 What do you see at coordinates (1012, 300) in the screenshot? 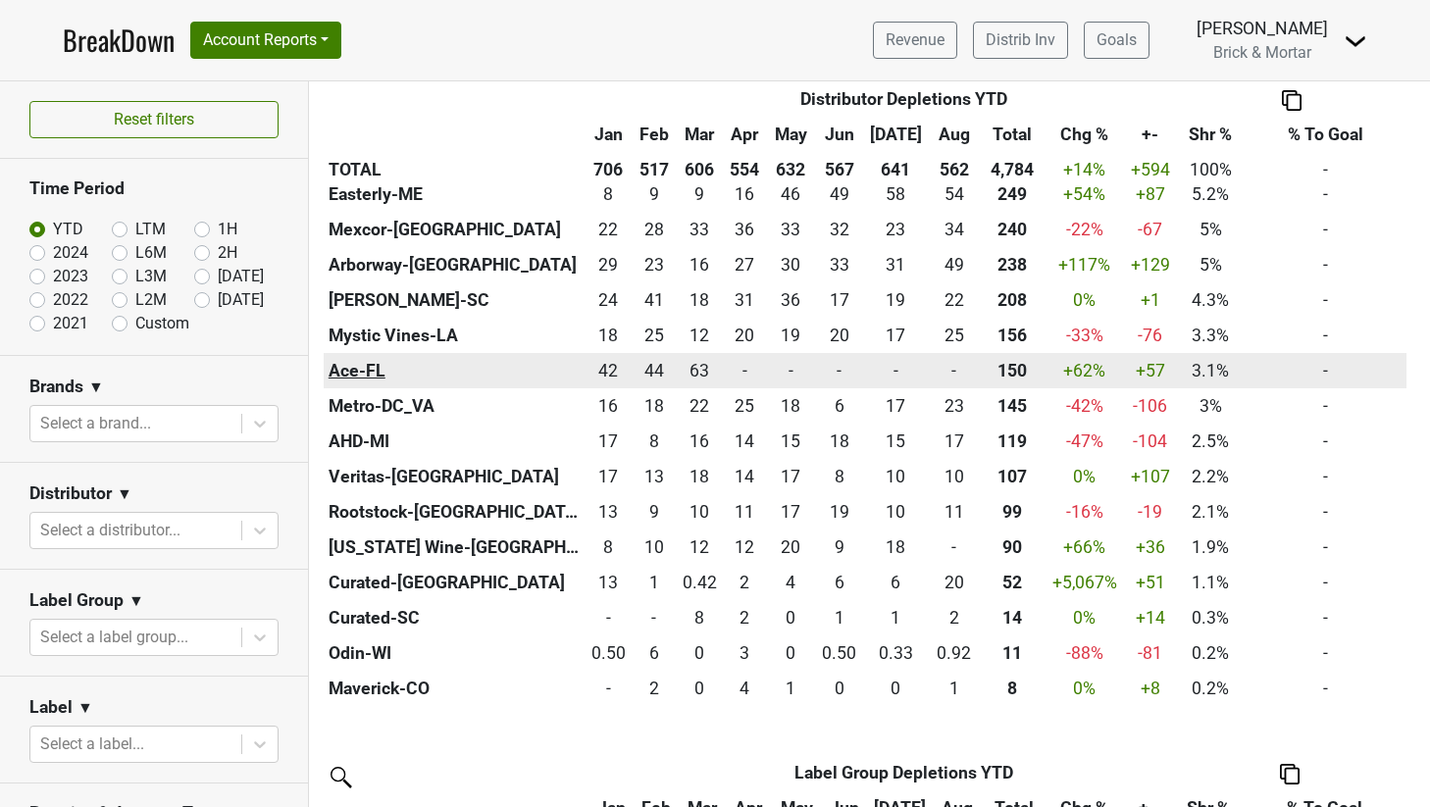
I see `div: 208` at bounding box center [1012, 300].